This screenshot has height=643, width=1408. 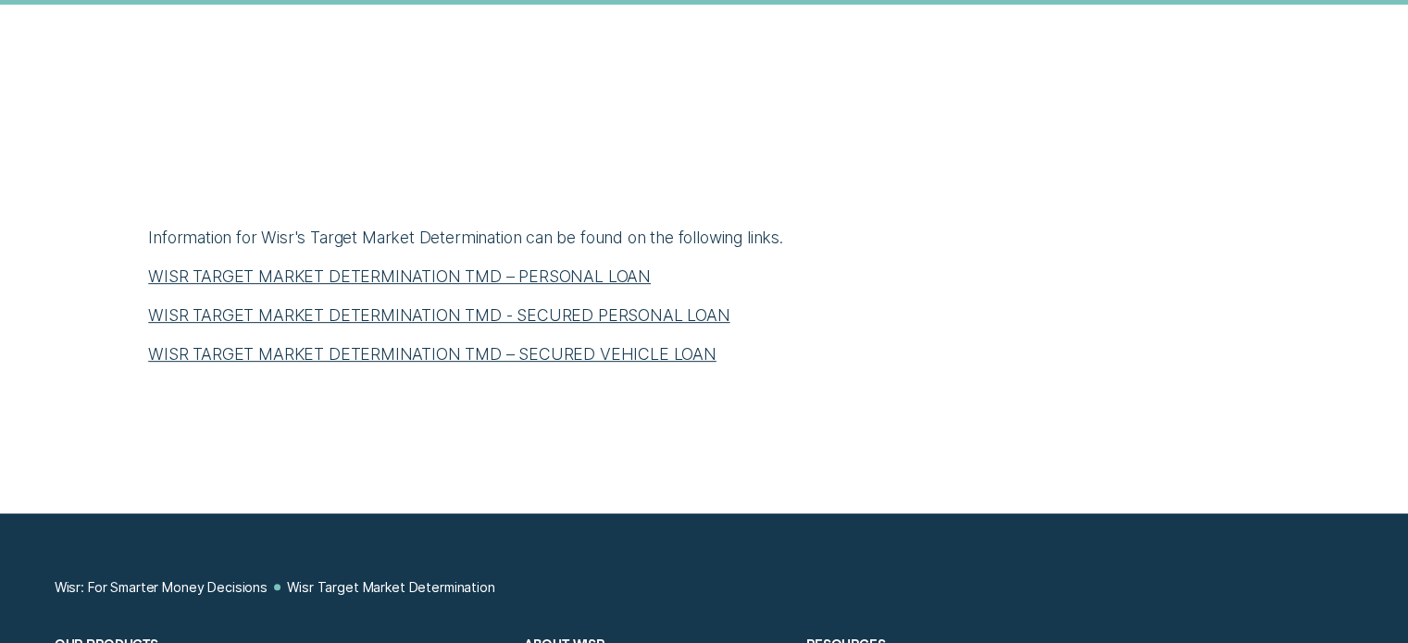 What do you see at coordinates (704, 238) in the screenshot?
I see `p: Information for Wisr's Target Market Determination can be found on the following links.` at bounding box center [704, 238].